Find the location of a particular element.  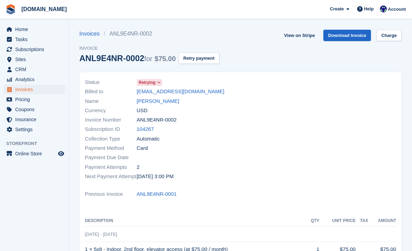

span: Tasks is located at coordinates (36, 39).